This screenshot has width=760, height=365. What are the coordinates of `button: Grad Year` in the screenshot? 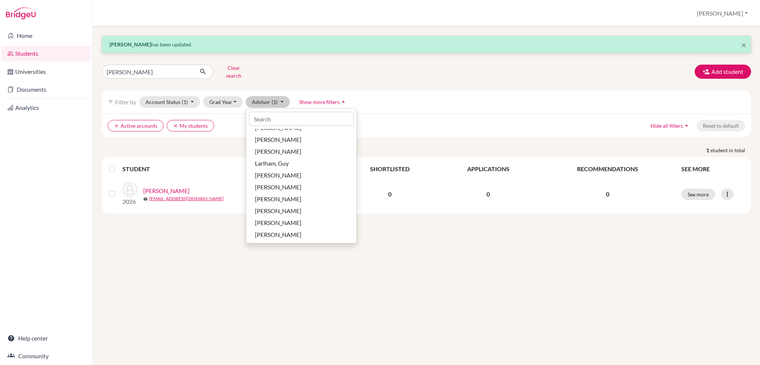 It's located at (223, 102).